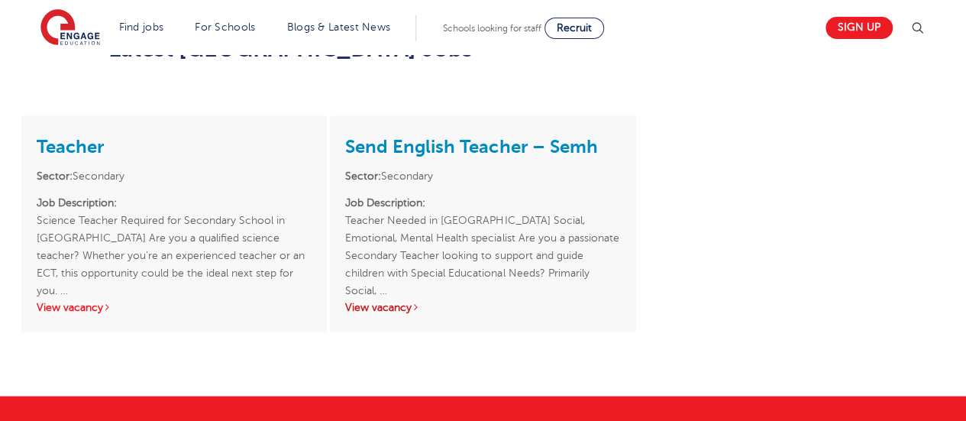 The width and height of the screenshot is (966, 421). What do you see at coordinates (574, 28) in the screenshot?
I see `span: Recruit` at bounding box center [574, 28].